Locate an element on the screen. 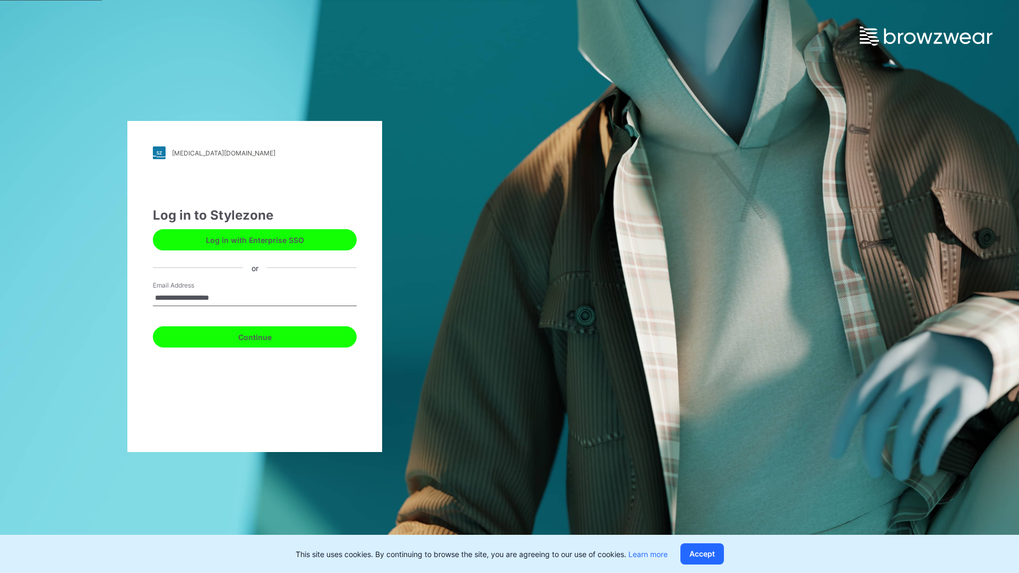  button: Continue is located at coordinates (255, 337).